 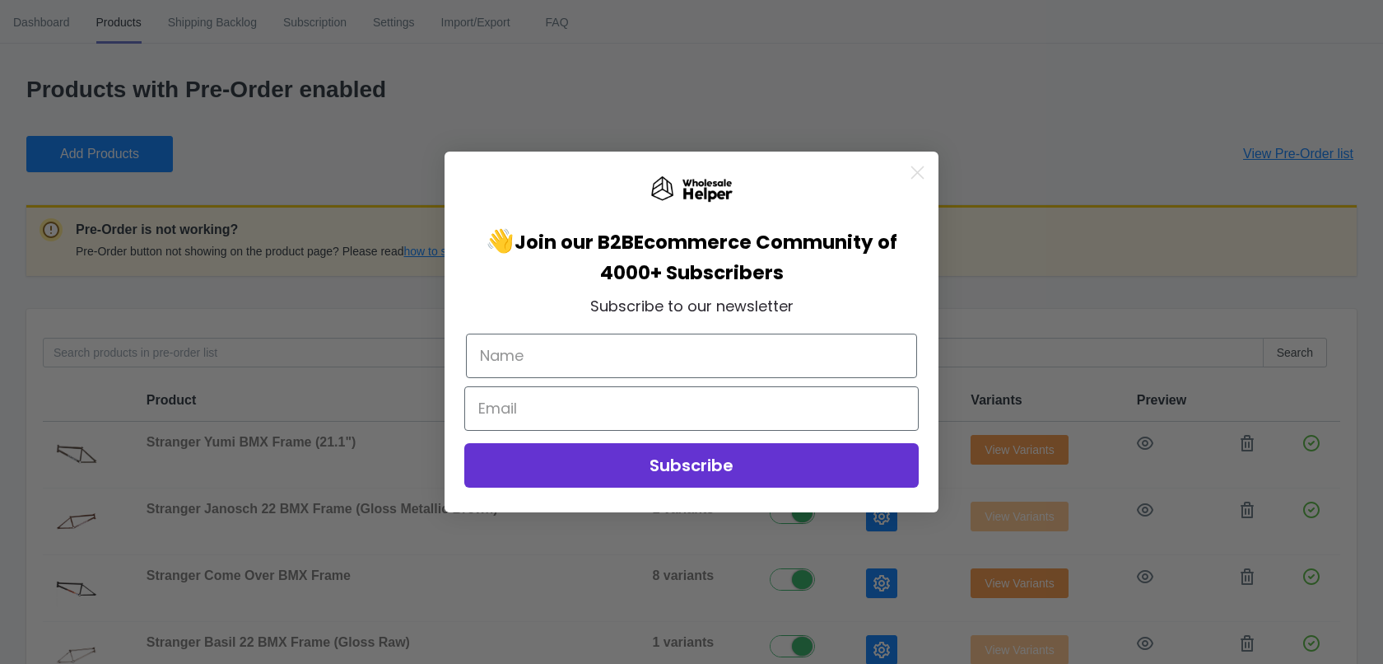 I want to click on span: Ecommerce Community of 4000+ Subscribers, so click(x=749, y=257).